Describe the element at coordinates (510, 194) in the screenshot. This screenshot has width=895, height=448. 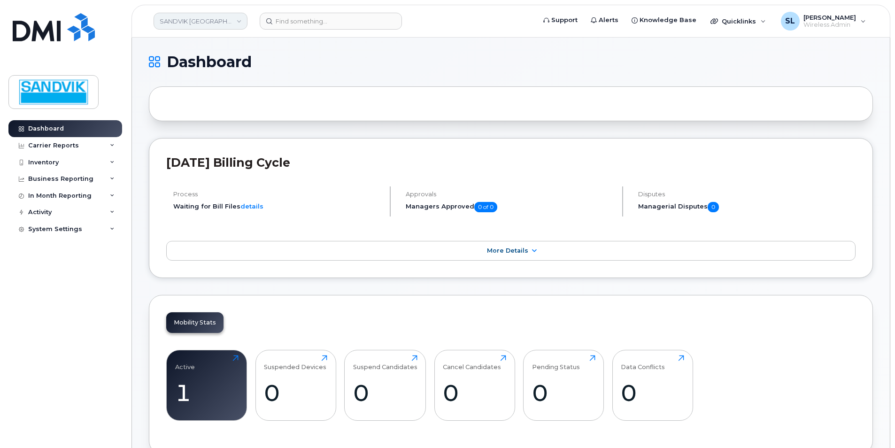
I see `h4: Approvals` at that location.